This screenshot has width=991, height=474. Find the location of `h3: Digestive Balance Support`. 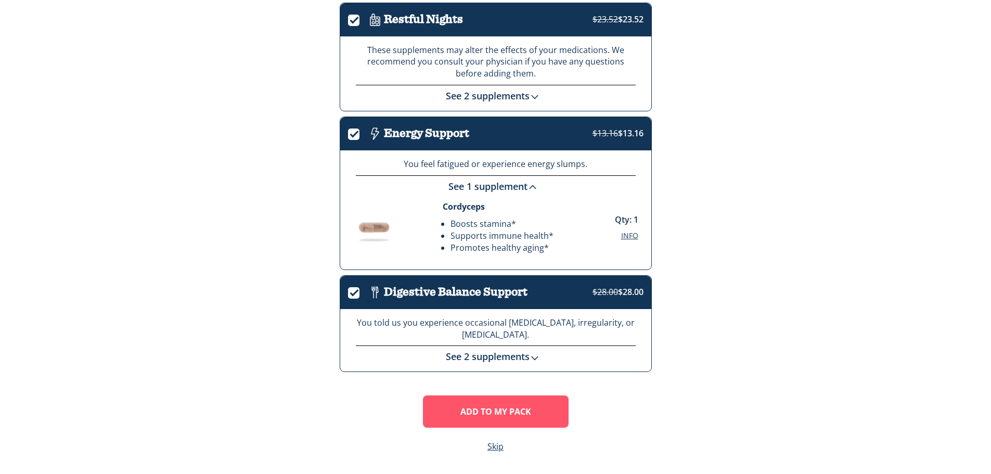

h3: Digestive Balance Support is located at coordinates (456, 292).